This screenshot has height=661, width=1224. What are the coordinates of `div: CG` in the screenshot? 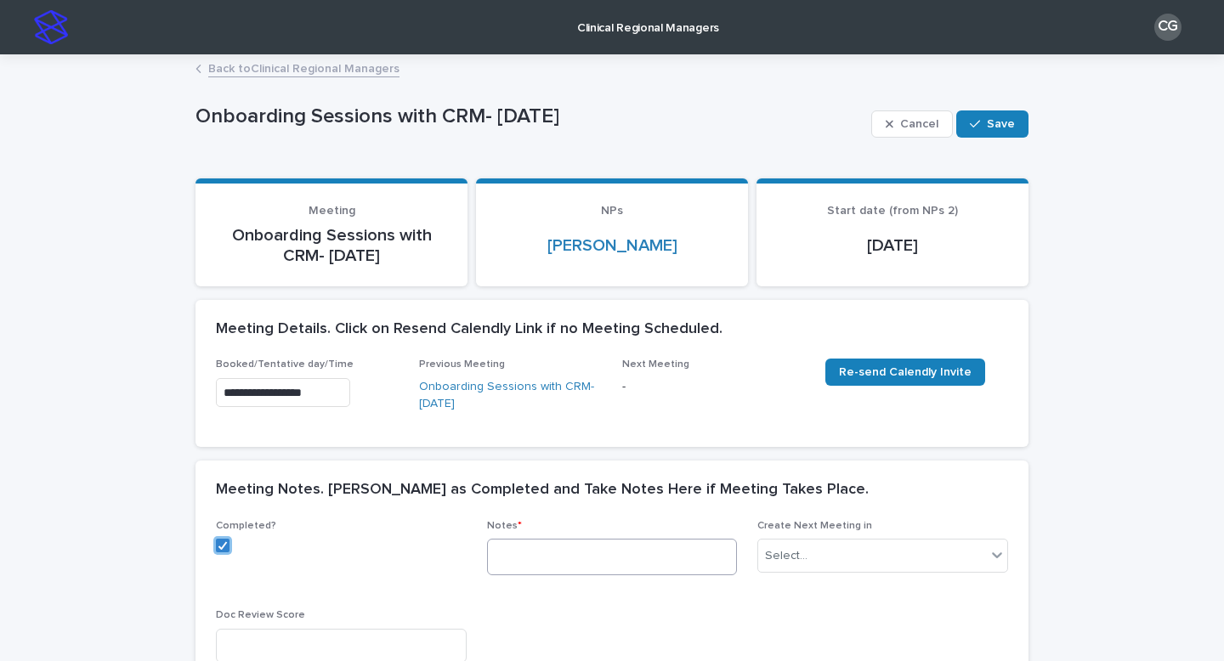 It's located at (1168, 27).